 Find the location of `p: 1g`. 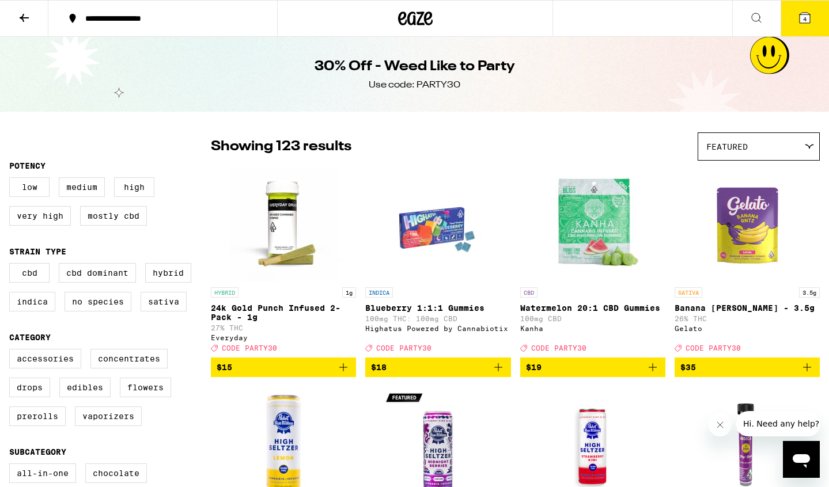

p: 1g is located at coordinates (349, 292).